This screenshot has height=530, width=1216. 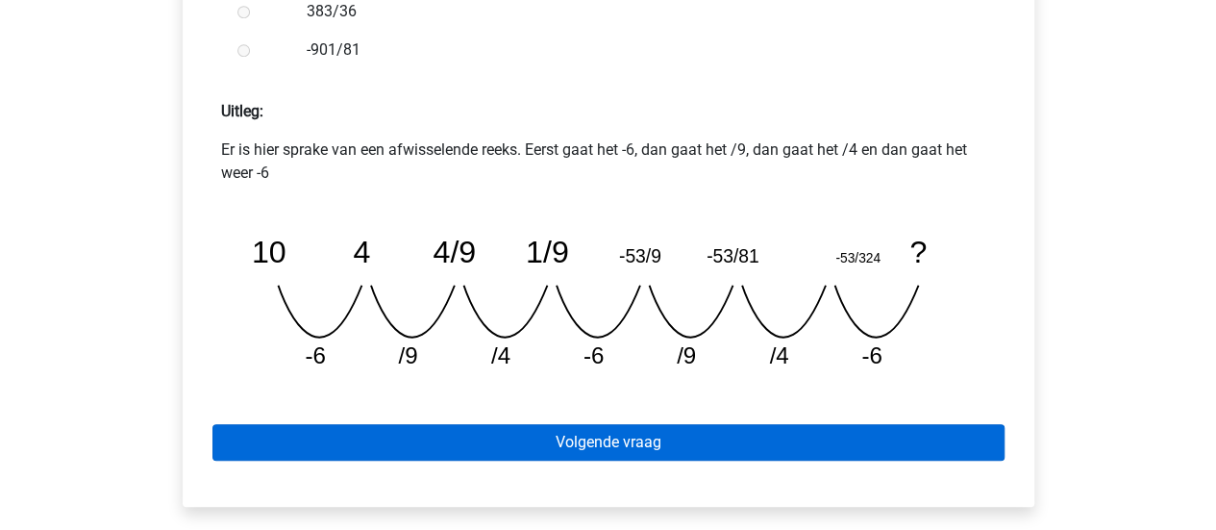 What do you see at coordinates (640, 255) in the screenshot?
I see `tspan: -53/9` at bounding box center [640, 255].